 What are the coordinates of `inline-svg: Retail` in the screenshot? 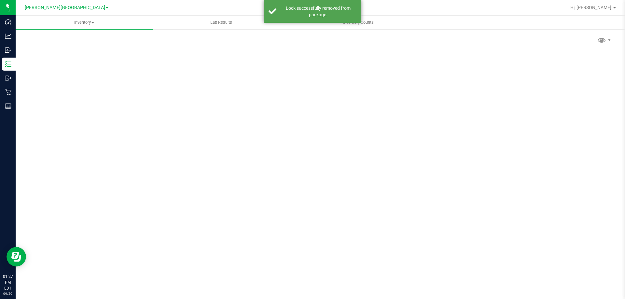 It's located at (8, 92).